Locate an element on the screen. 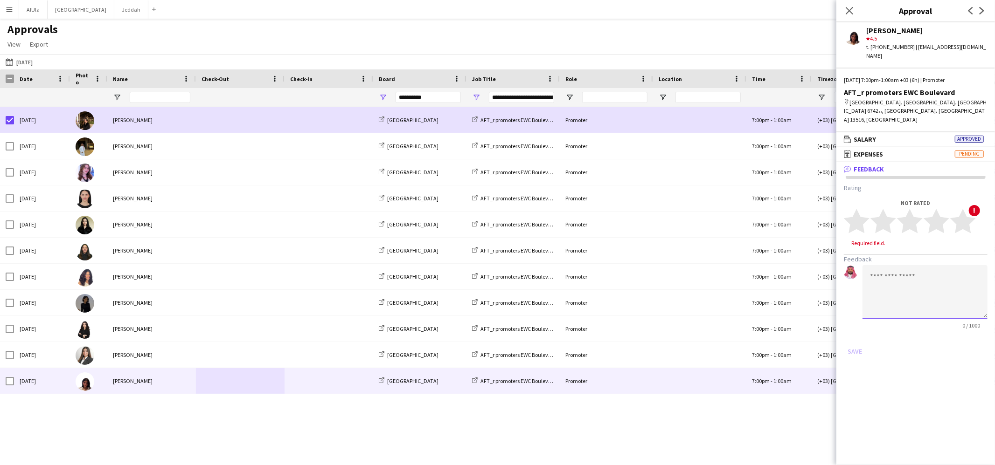 Image resolution: width=995 pixels, height=465 pixels. input: Timezone Filter Input is located at coordinates (873, 97).